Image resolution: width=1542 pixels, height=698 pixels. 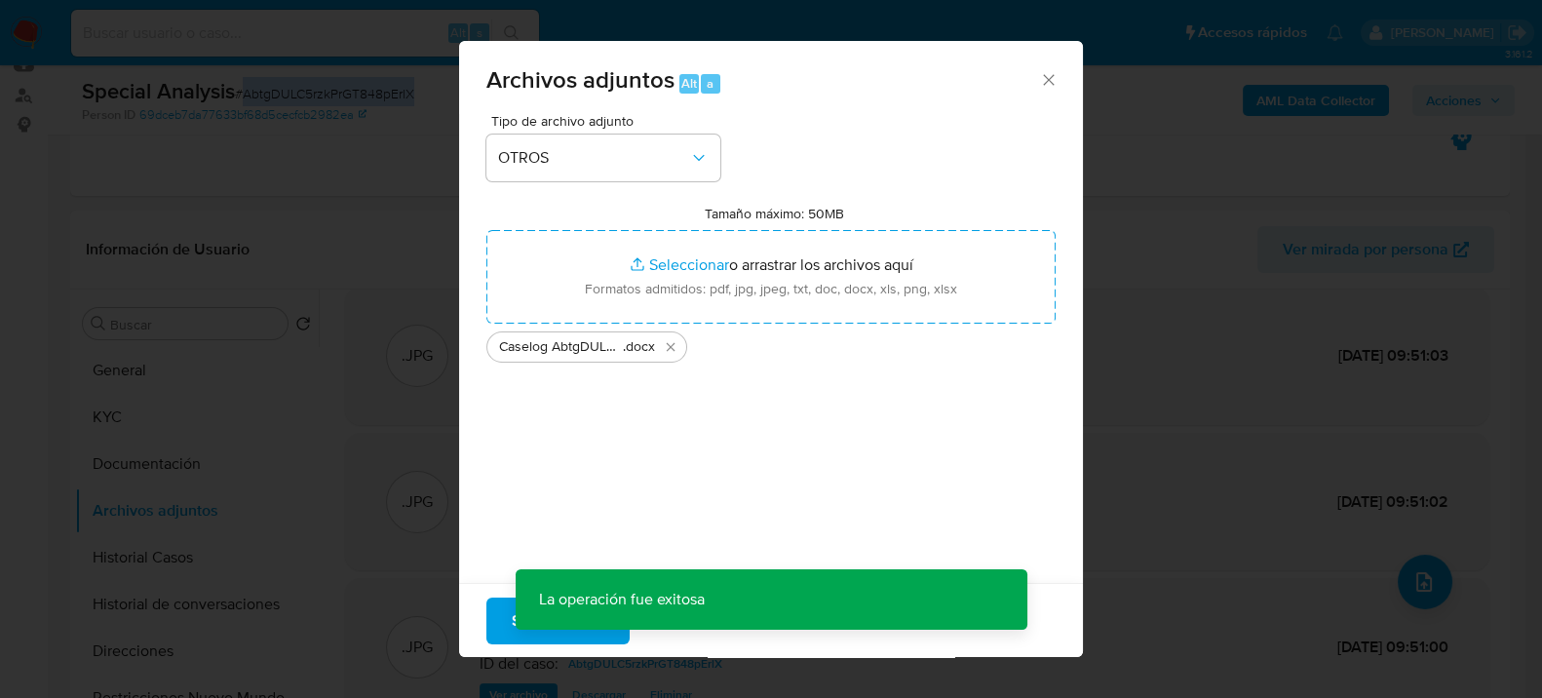 What do you see at coordinates (771, 343) in the screenshot?
I see `ul: Archivos seleccionados` at bounding box center [771, 343].